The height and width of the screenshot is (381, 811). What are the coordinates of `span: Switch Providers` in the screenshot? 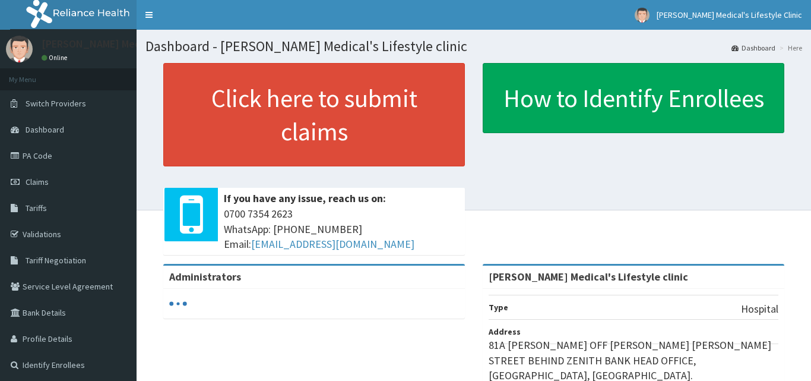 It's located at (56, 103).